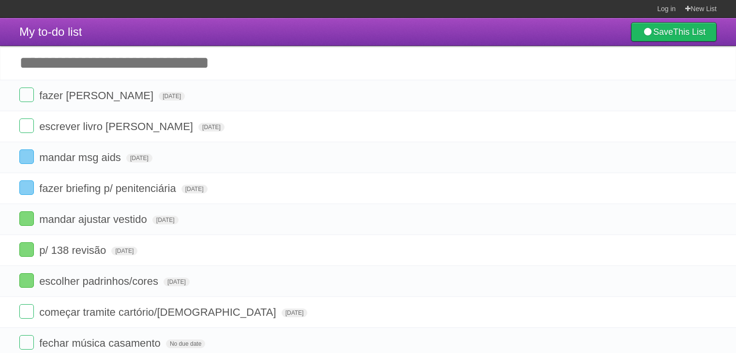 The image size is (736, 353). I want to click on a: SaveThis List, so click(674, 32).